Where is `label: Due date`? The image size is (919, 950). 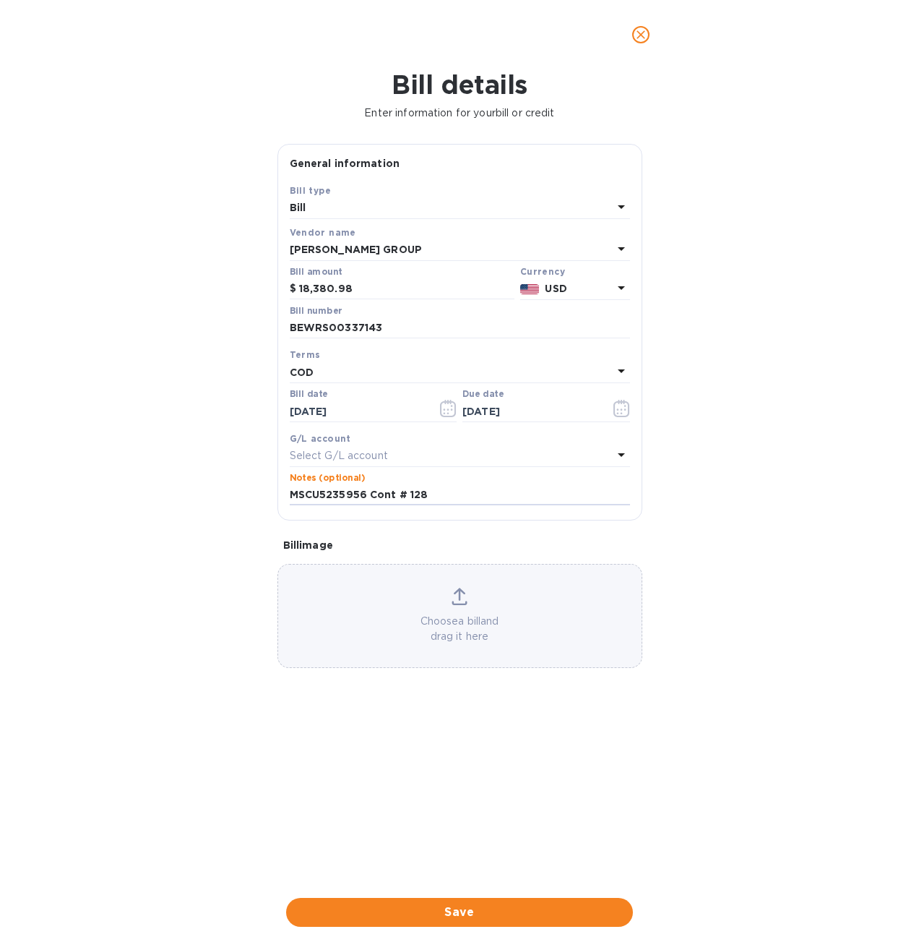
label: Due date is located at coordinates (483, 395).